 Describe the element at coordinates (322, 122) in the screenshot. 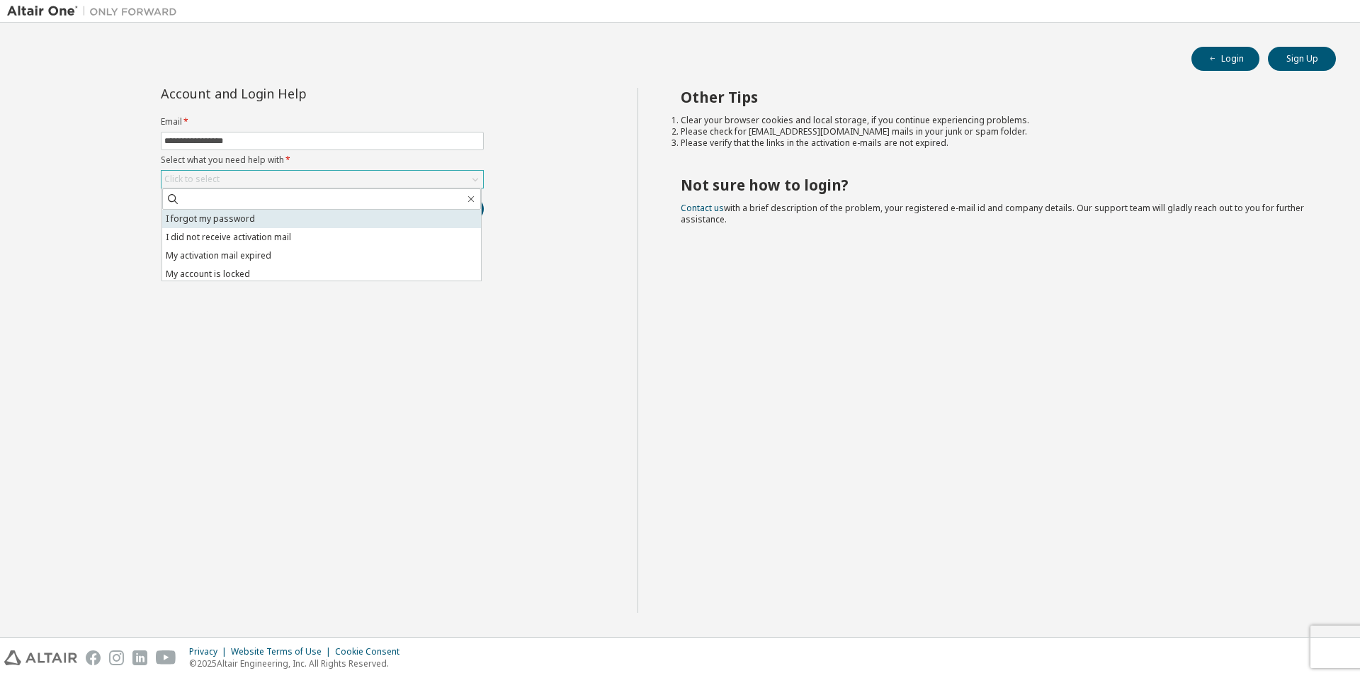

I see `label: Email` at that location.